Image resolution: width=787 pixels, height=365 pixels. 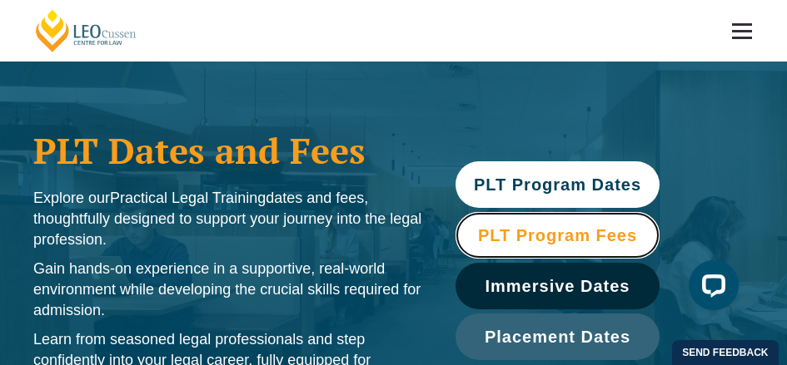 What do you see at coordinates (227, 151) in the screenshot?
I see `h1: PLT Dates and Fees` at bounding box center [227, 151].